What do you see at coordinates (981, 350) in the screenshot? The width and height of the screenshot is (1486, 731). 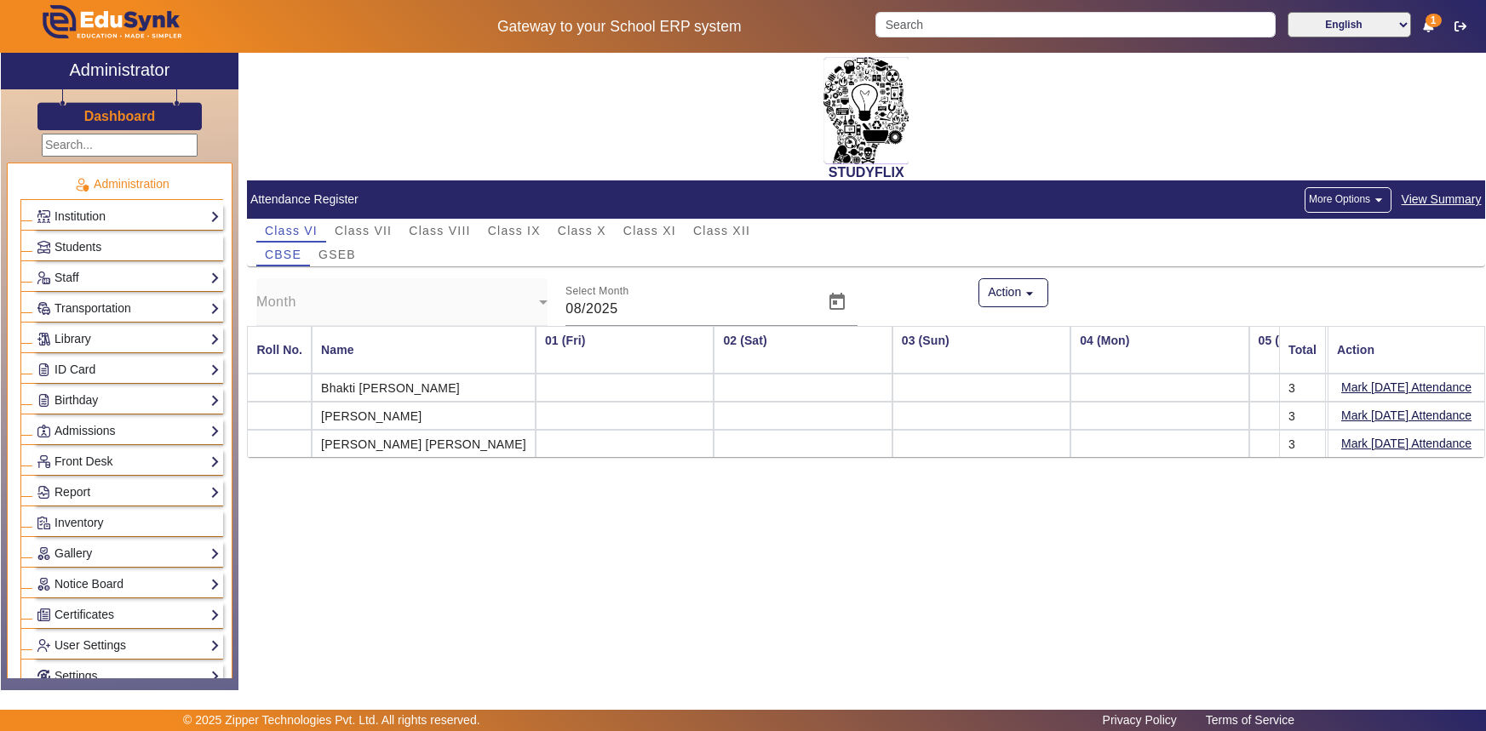 I see `th: 03 (Sun)` at bounding box center [981, 350].